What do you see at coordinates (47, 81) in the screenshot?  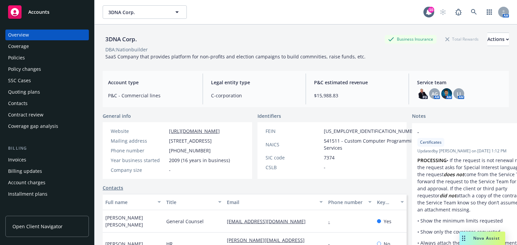 I see `a: SSC Cases` at bounding box center [47, 81].